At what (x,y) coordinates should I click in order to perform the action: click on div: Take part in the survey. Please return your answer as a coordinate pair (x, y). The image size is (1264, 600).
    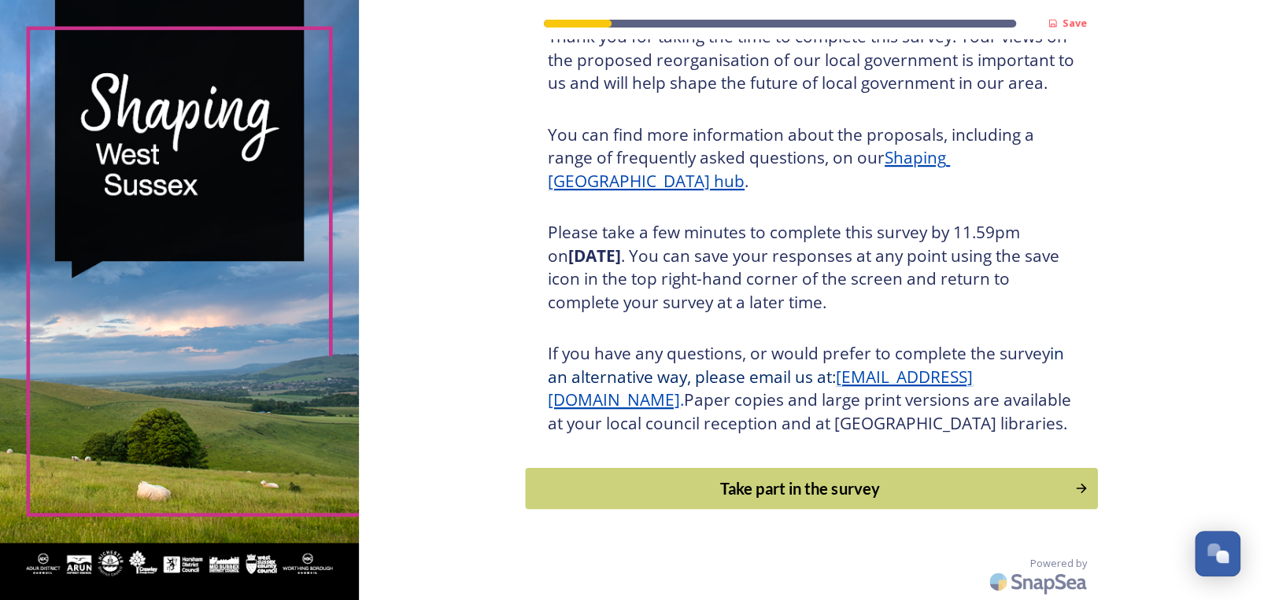
    Looking at the image, I should click on (799, 489).